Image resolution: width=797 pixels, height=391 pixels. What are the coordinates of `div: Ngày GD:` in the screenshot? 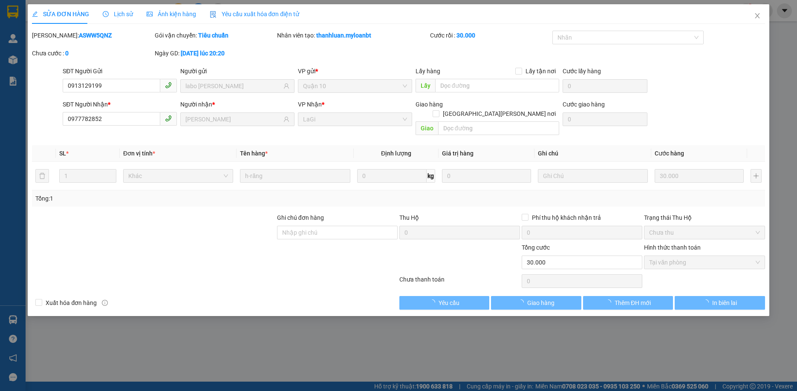 It's located at (215, 53).